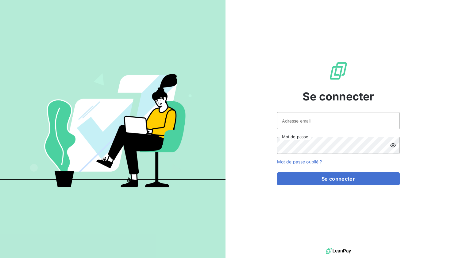 This screenshot has height=258, width=451. I want to click on input: placeholder, so click(338, 120).